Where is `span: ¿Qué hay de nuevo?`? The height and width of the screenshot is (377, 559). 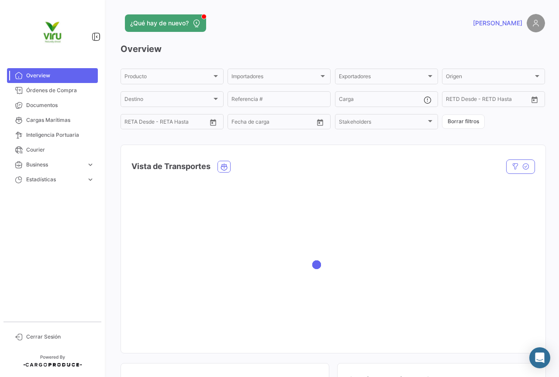
span: ¿Qué hay de nuevo? is located at coordinates (160, 23).